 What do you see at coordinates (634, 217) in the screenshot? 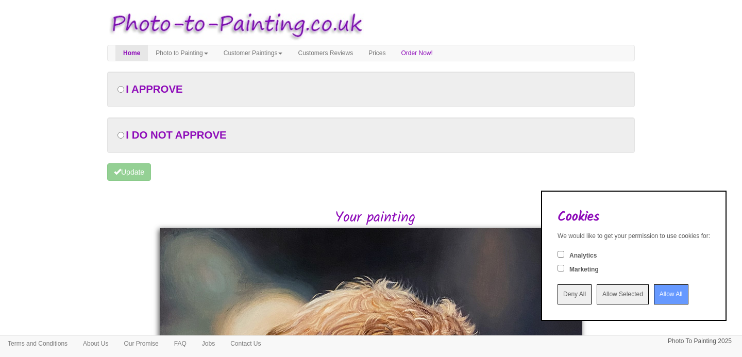
I see `h2: Cookies` at bounding box center [634, 217].